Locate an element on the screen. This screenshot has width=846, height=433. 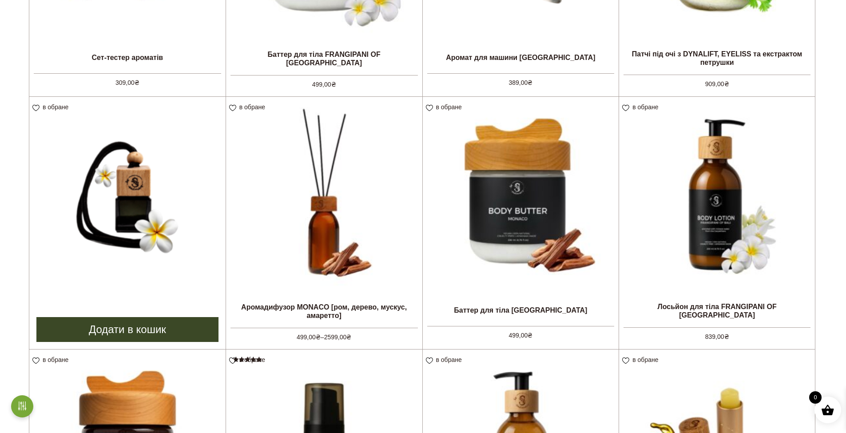
a: Додати в кошик: “Аромат для машини FRANGIPANI OF BALI” is located at coordinates (128, 330).